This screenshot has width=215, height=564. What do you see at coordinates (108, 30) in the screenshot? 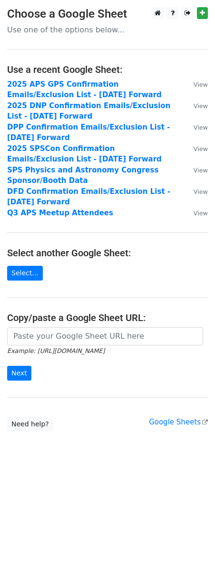
I see `p: Use one of the options below...` at bounding box center [108, 30].